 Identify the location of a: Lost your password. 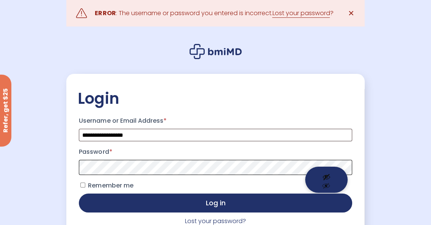
(301, 13).